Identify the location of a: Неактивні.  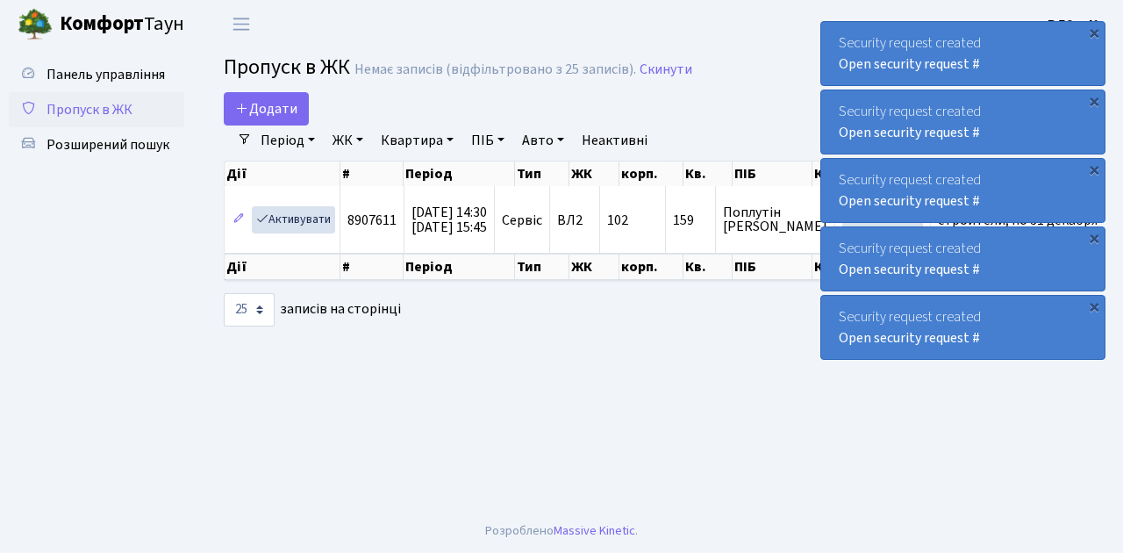
(614, 140).